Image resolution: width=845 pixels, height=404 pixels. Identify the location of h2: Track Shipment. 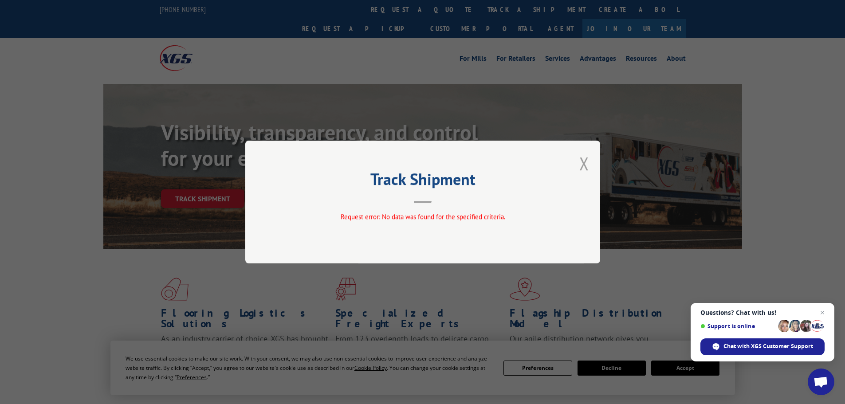
(423, 181).